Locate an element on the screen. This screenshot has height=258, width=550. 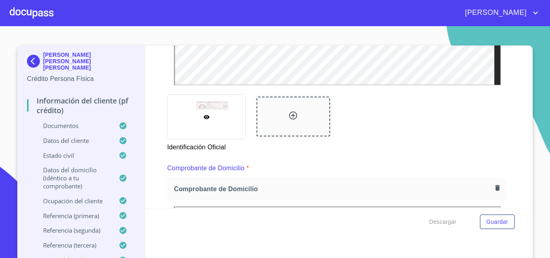
span: Descargar is located at coordinates (443, 222).